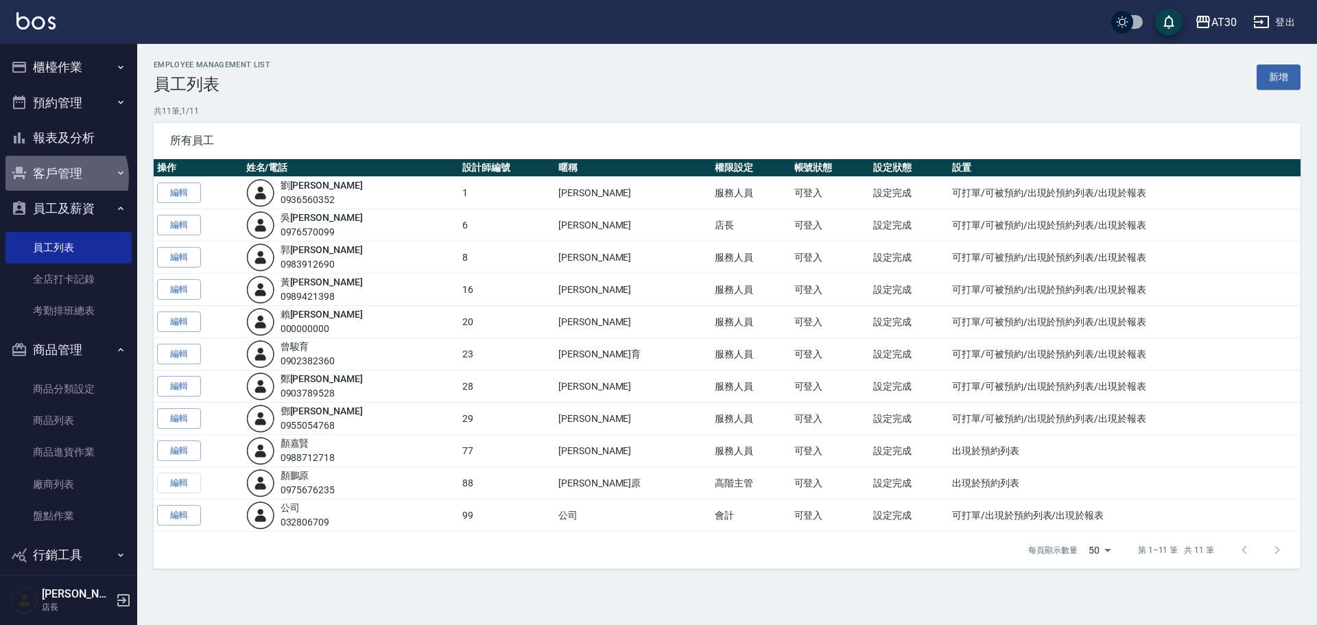 This screenshot has width=1317, height=625. Describe the element at coordinates (507, 386) in the screenshot. I see `td: 28` at that location.